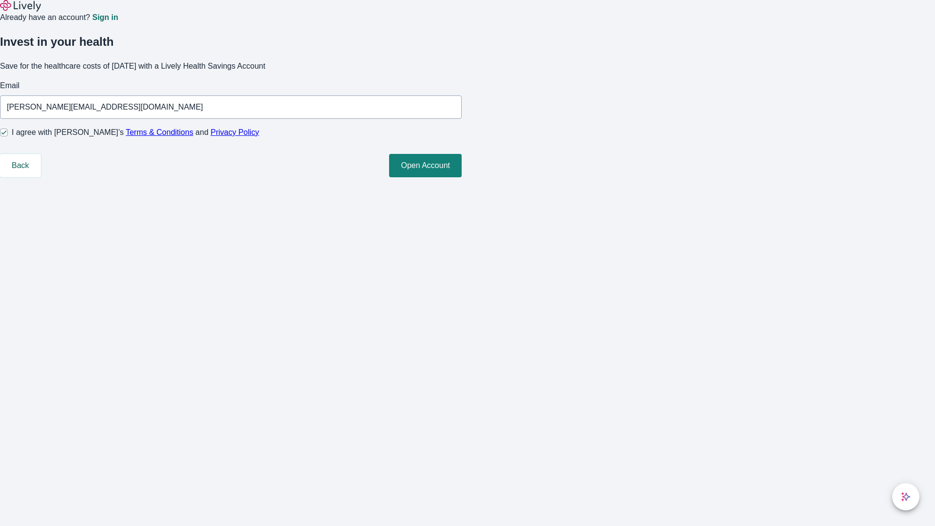 The image size is (935, 526). Describe the element at coordinates (905, 497) in the screenshot. I see `button: chat` at that location.